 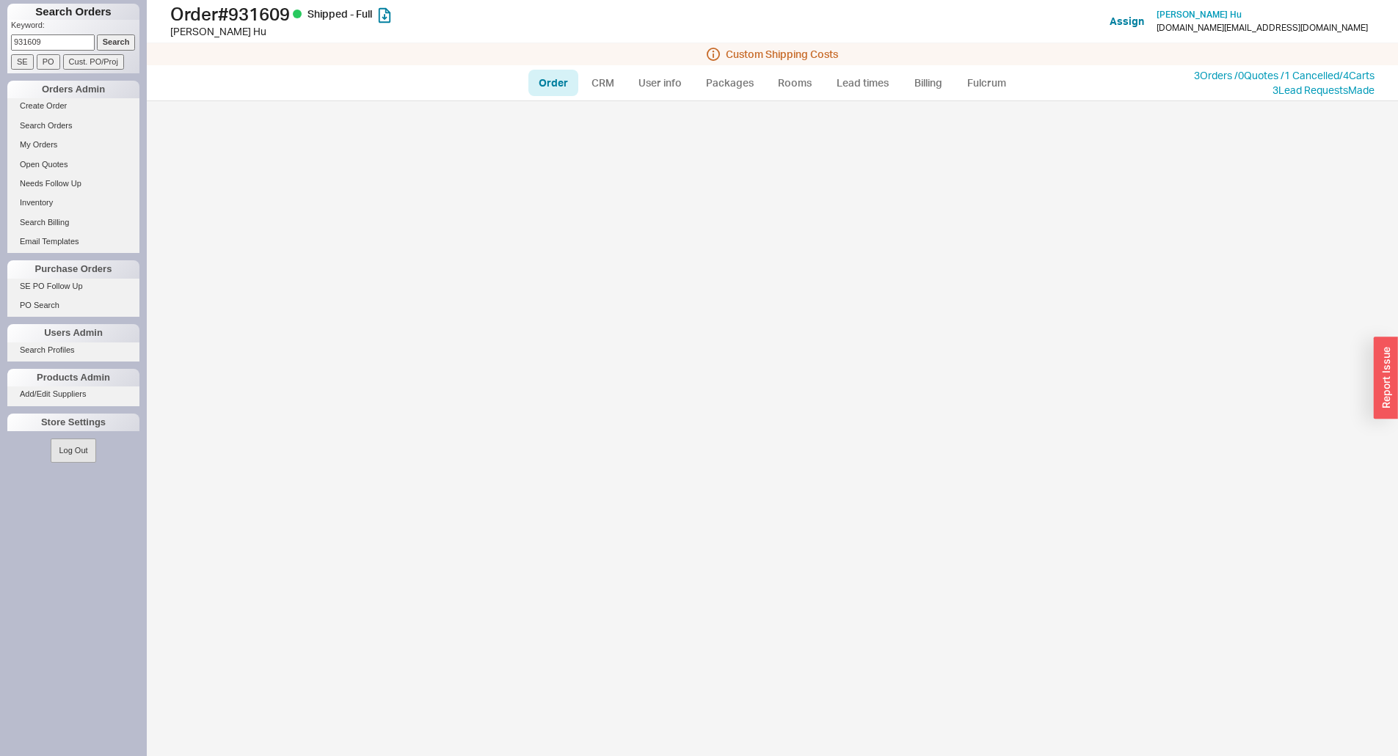 What do you see at coordinates (48, 62) in the screenshot?
I see `input: PO` at bounding box center [48, 62].